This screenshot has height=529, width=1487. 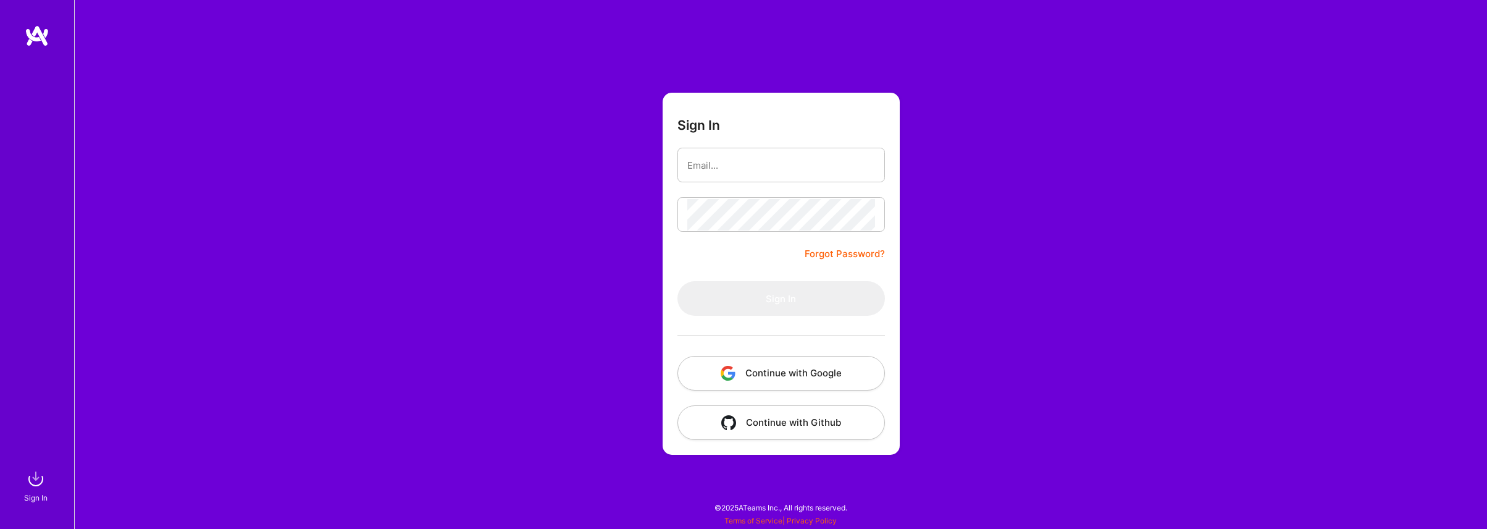 What do you see at coordinates (698, 125) in the screenshot?
I see `h3: Sign In` at bounding box center [698, 125].